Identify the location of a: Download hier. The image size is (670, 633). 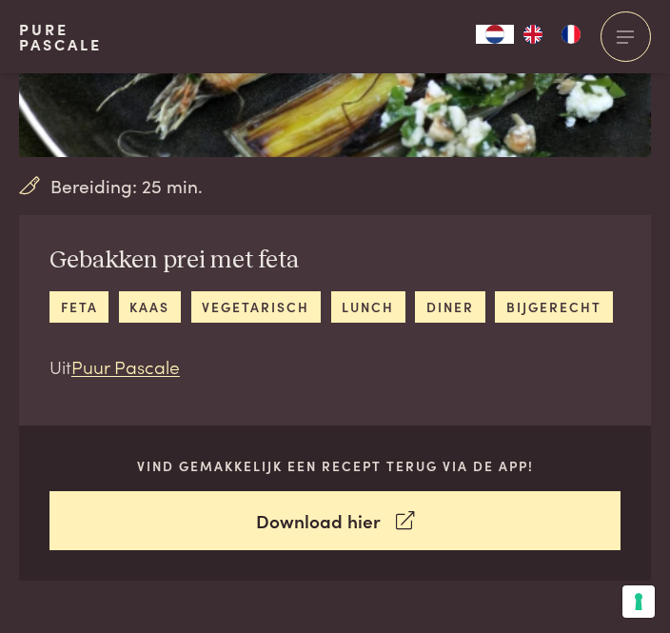
(335, 520).